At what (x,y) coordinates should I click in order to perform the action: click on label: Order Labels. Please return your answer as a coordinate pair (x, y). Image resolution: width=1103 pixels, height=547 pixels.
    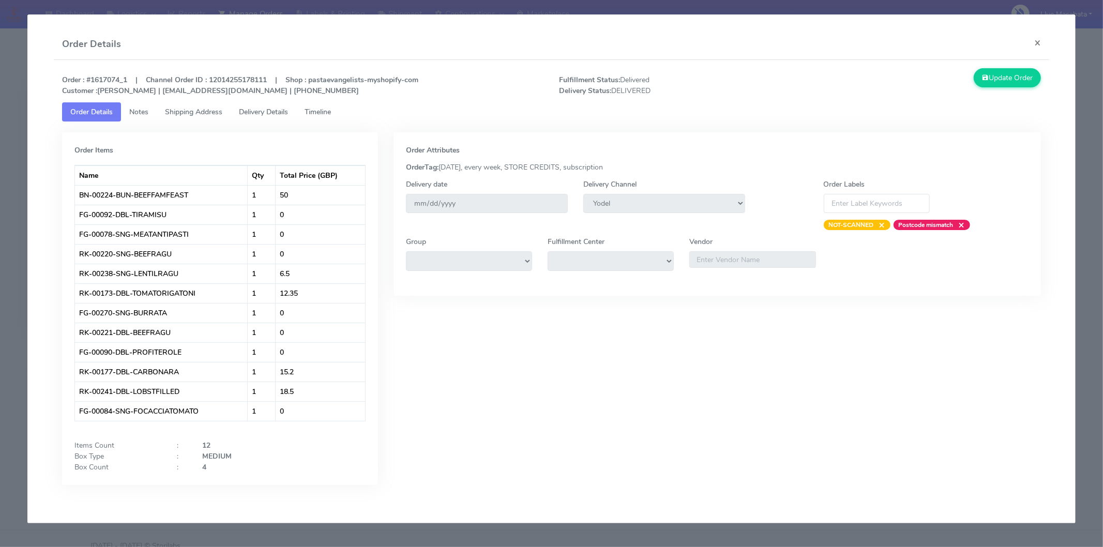
    Looking at the image, I should click on (844, 184).